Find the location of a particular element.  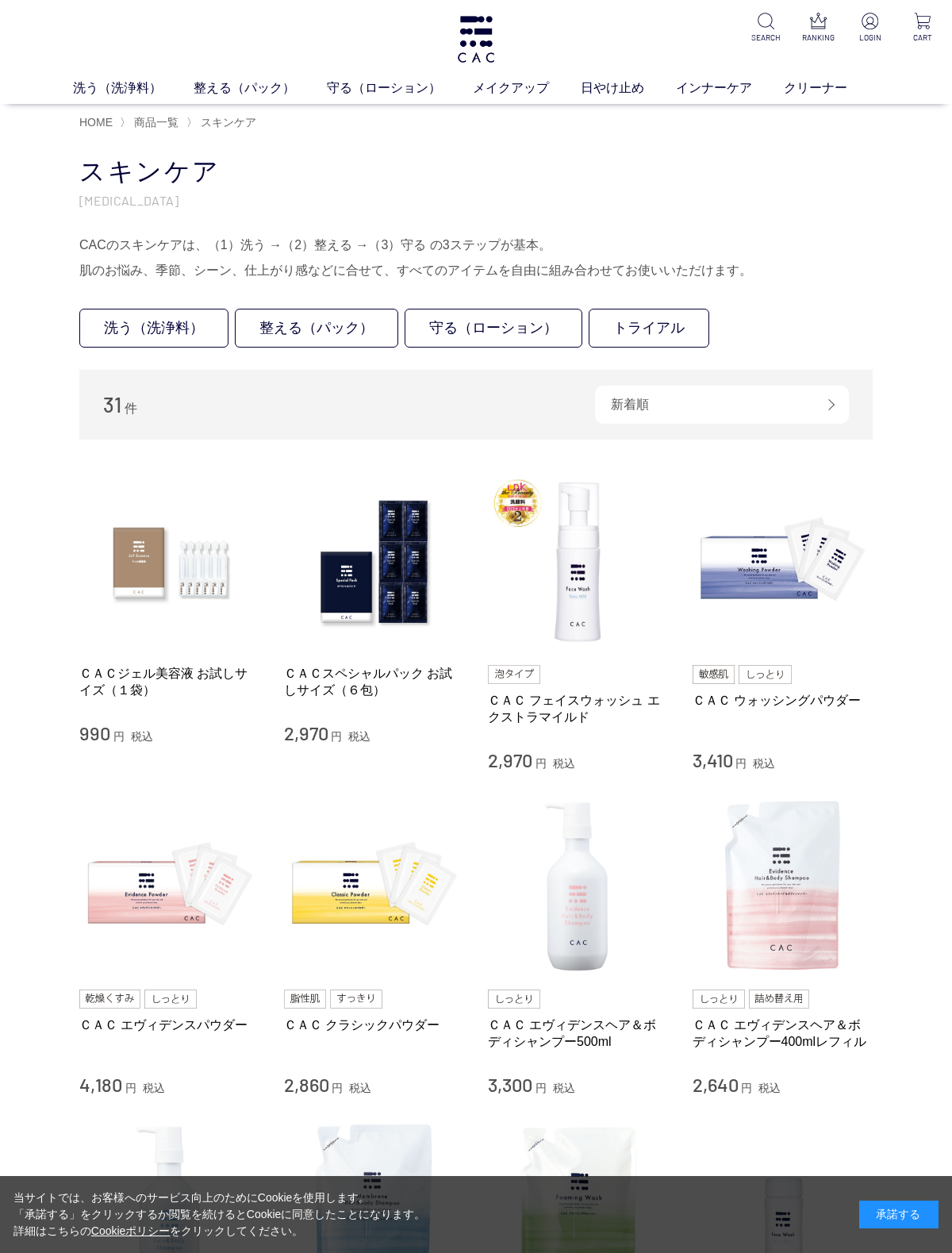

span: 商品一覧 is located at coordinates (156, 122).